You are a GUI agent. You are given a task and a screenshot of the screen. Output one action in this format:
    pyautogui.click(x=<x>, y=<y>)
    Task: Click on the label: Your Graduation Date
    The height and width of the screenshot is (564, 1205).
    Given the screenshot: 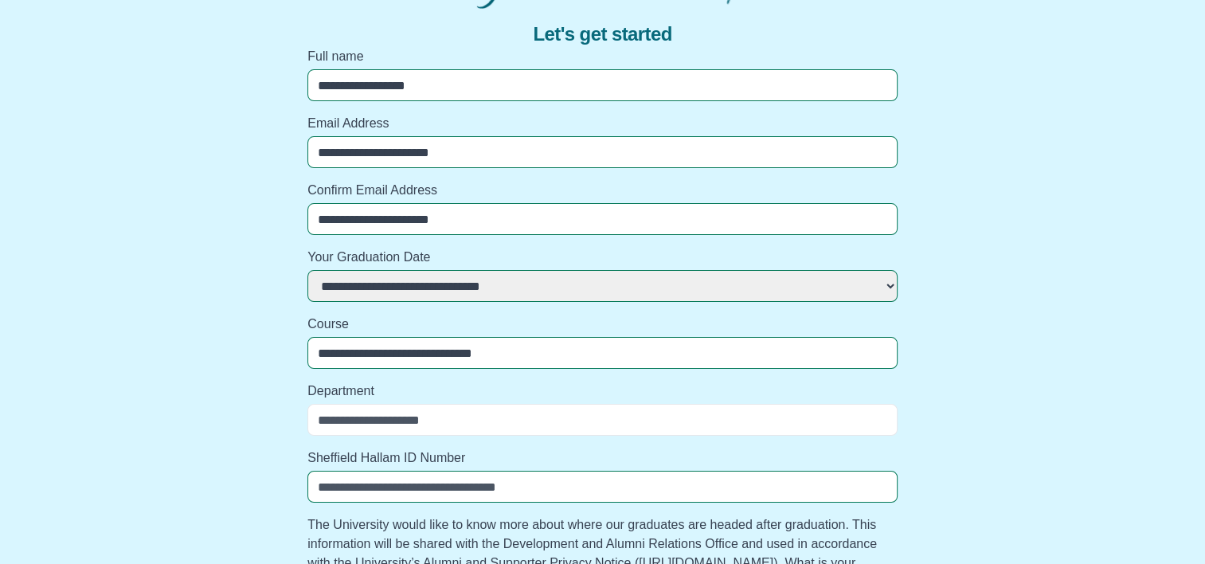 What is the action you would take?
    pyautogui.click(x=602, y=257)
    